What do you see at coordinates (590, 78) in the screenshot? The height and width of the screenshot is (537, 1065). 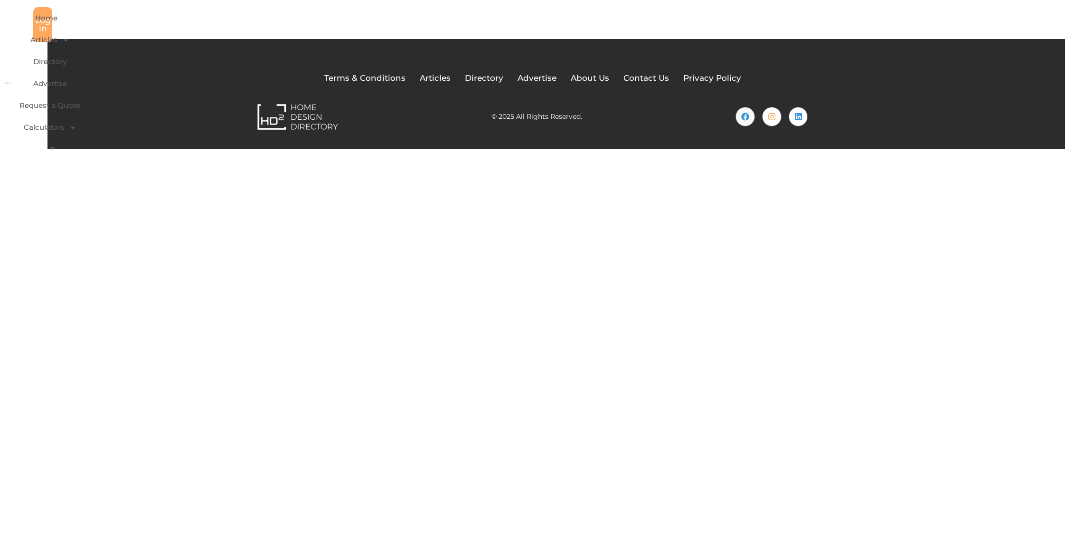 I see `a: About Us` at bounding box center [590, 78].